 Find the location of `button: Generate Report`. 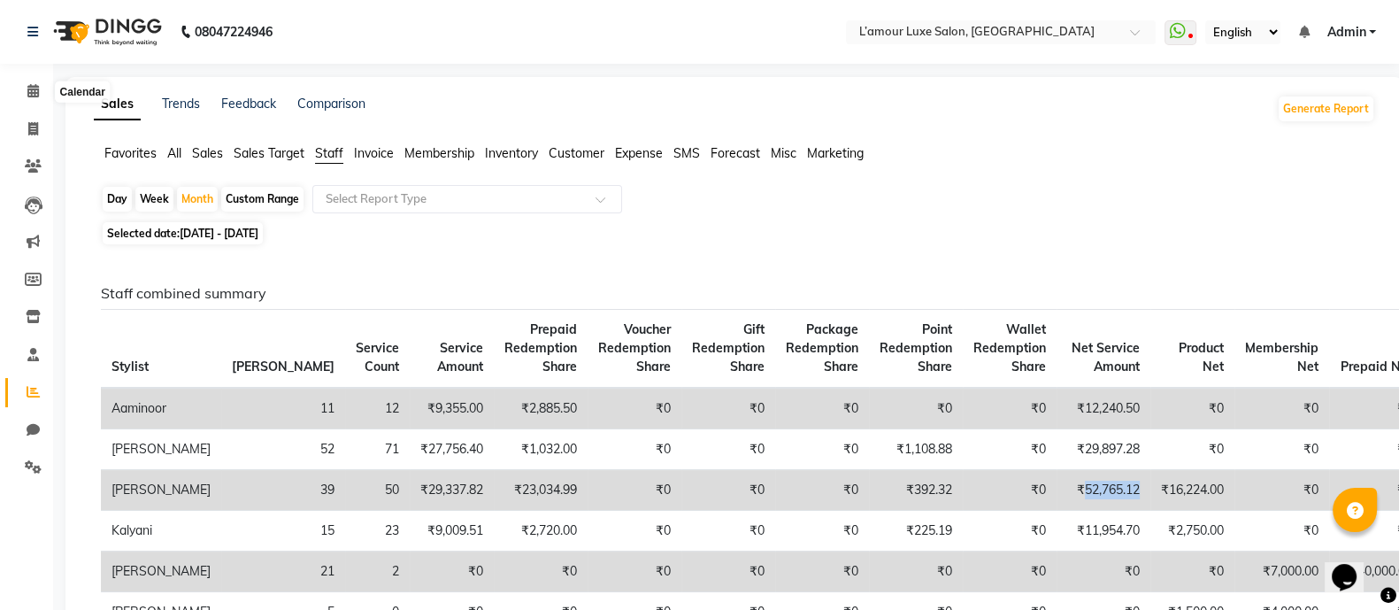

button: Generate Report is located at coordinates (1326, 109).